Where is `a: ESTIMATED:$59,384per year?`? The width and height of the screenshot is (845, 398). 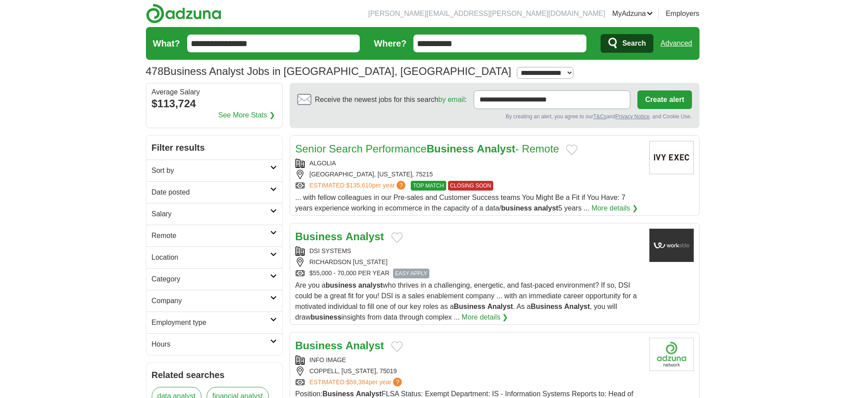 a: ESTIMATED:$59,384per year? is located at coordinates (356, 382).